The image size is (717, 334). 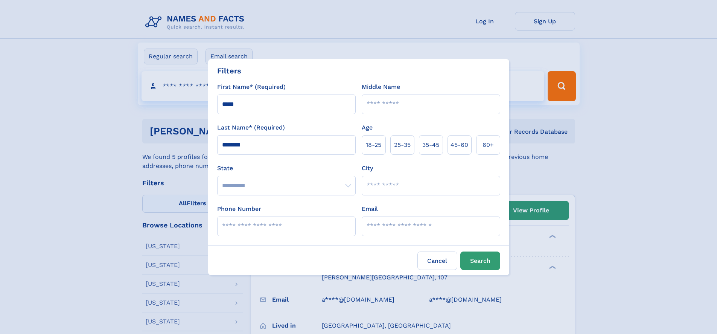 I want to click on label: Middle Name, so click(x=381, y=87).